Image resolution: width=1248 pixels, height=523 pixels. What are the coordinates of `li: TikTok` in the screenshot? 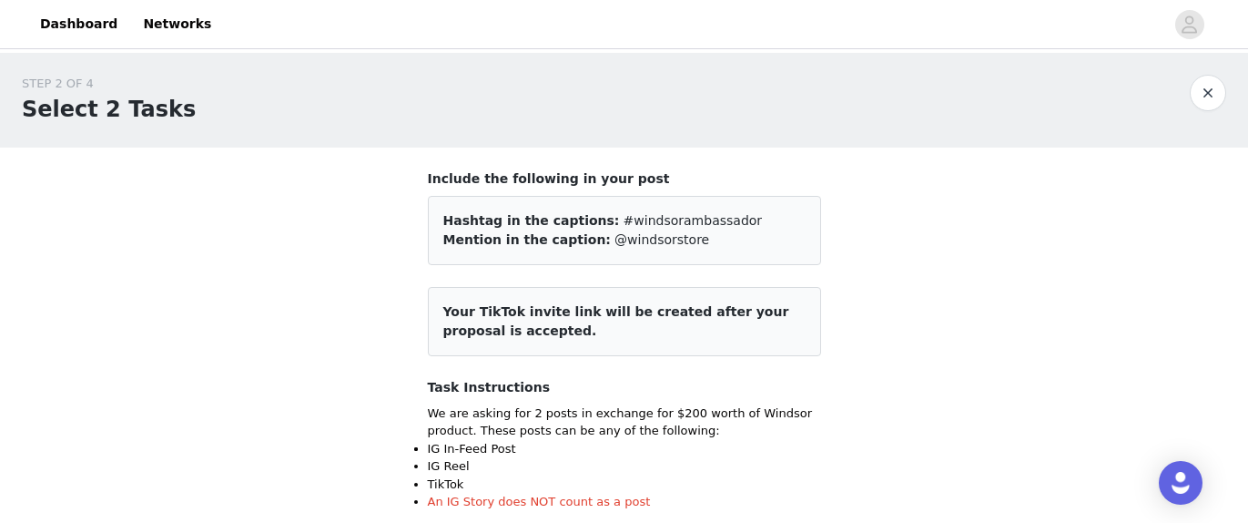 It's located at (625, 484).